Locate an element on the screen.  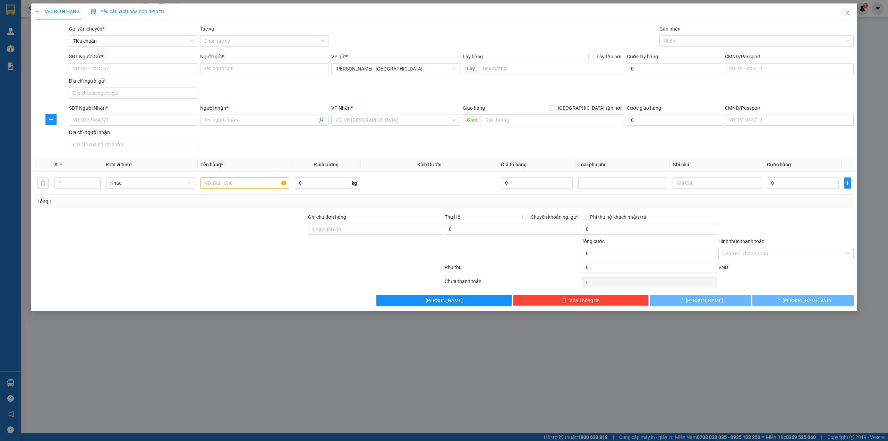
input: Ghi chú đơn hàng is located at coordinates (376, 229).